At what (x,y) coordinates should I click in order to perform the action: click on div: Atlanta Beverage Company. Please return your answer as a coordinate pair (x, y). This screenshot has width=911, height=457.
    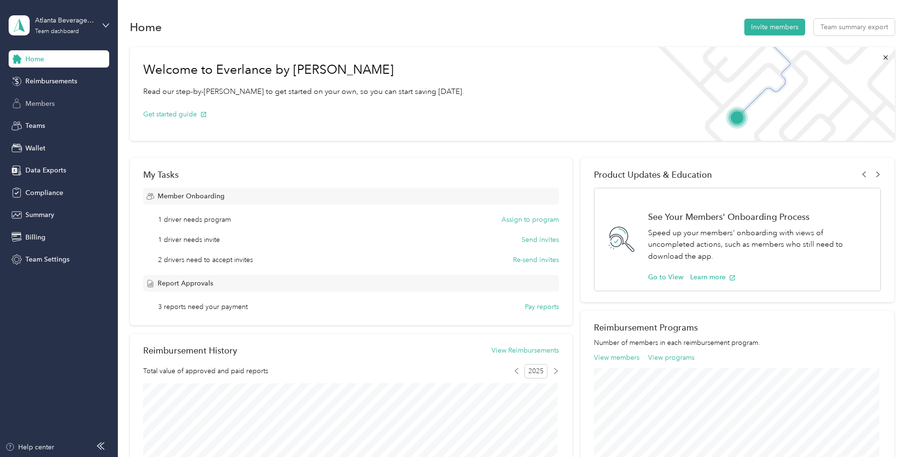
    Looking at the image, I should click on (65, 20).